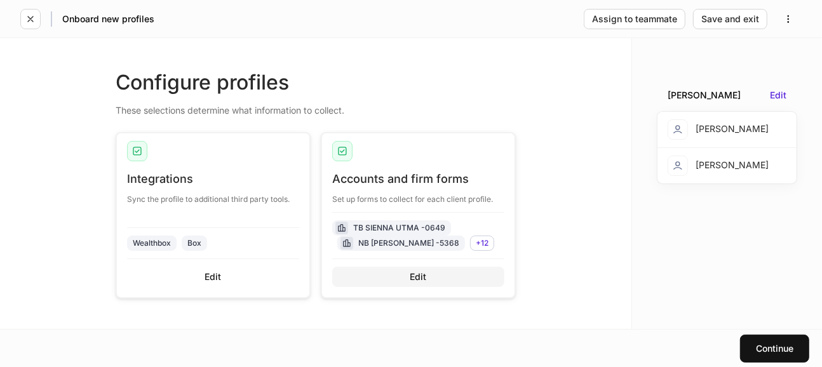 The height and width of the screenshot is (367, 822). Describe the element at coordinates (730, 19) in the screenshot. I see `button: Save and exit` at that location.